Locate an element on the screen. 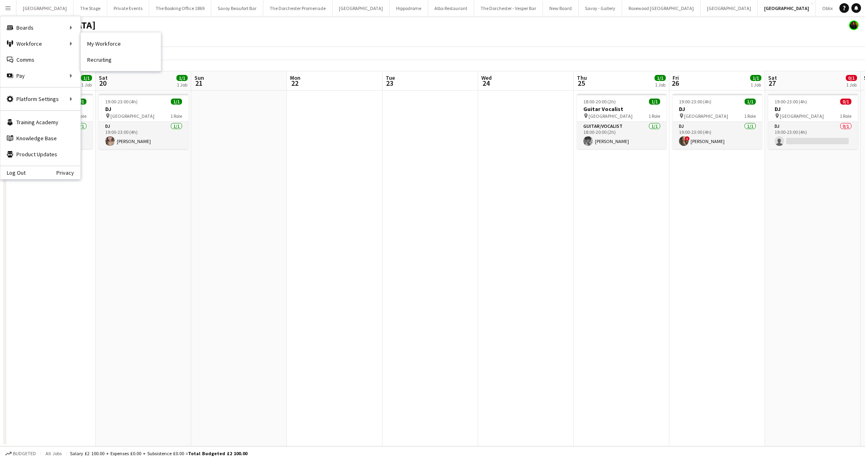 This screenshot has width=865, height=460. div: Pay is located at coordinates (40, 76).